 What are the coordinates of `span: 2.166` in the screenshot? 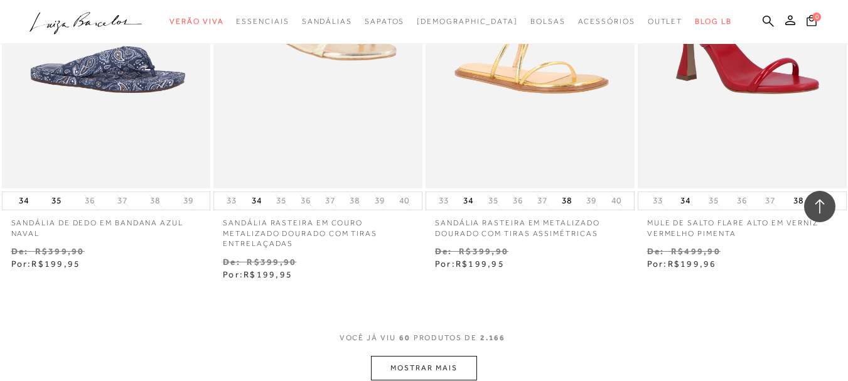 It's located at (493, 344).